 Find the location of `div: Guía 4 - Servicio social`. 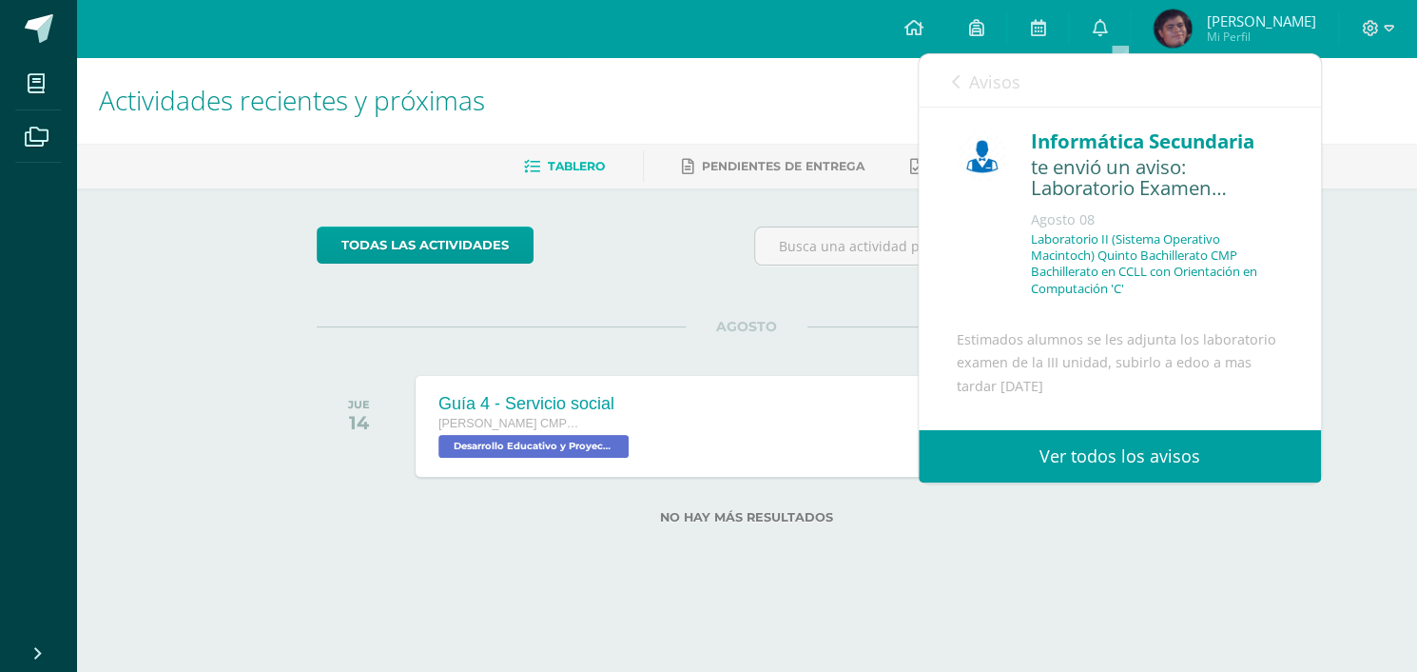

div: Guía 4 - Servicio social is located at coordinates (536, 403).